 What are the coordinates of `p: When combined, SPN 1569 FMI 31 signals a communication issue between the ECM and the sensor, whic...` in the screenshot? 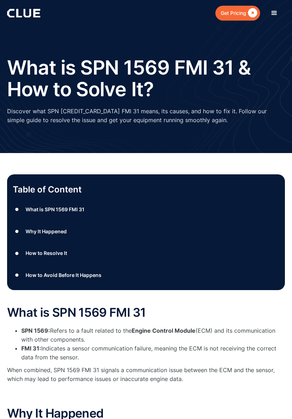 It's located at (146, 374).